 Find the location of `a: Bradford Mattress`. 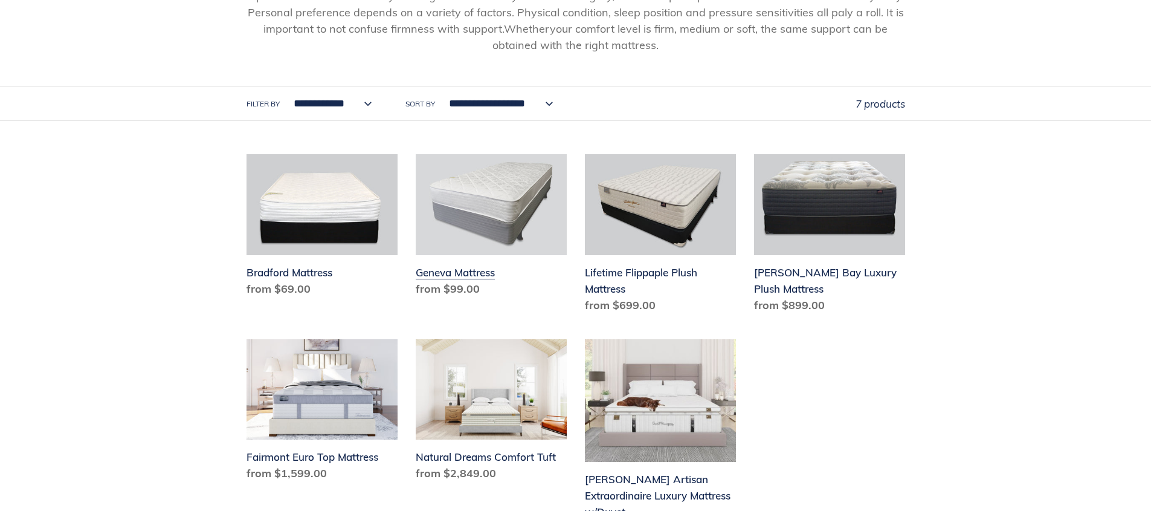

a: Bradford Mattress is located at coordinates (322, 228).